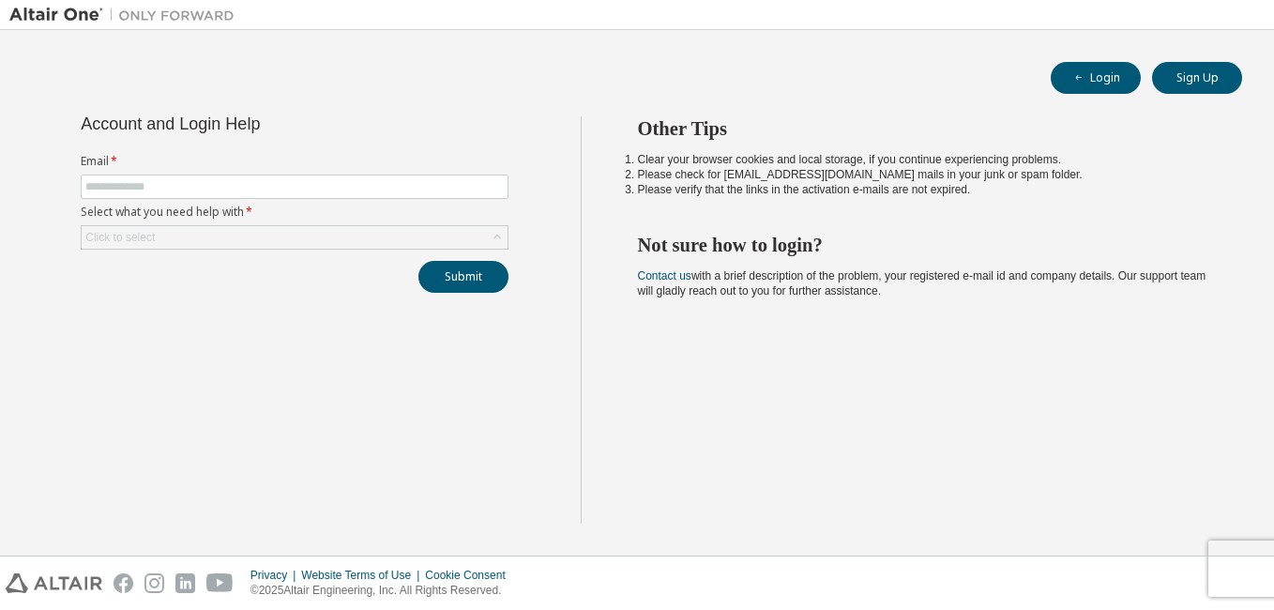 This screenshot has width=1274, height=610. Describe the element at coordinates (664, 276) in the screenshot. I see `a: Contact us` at that location.